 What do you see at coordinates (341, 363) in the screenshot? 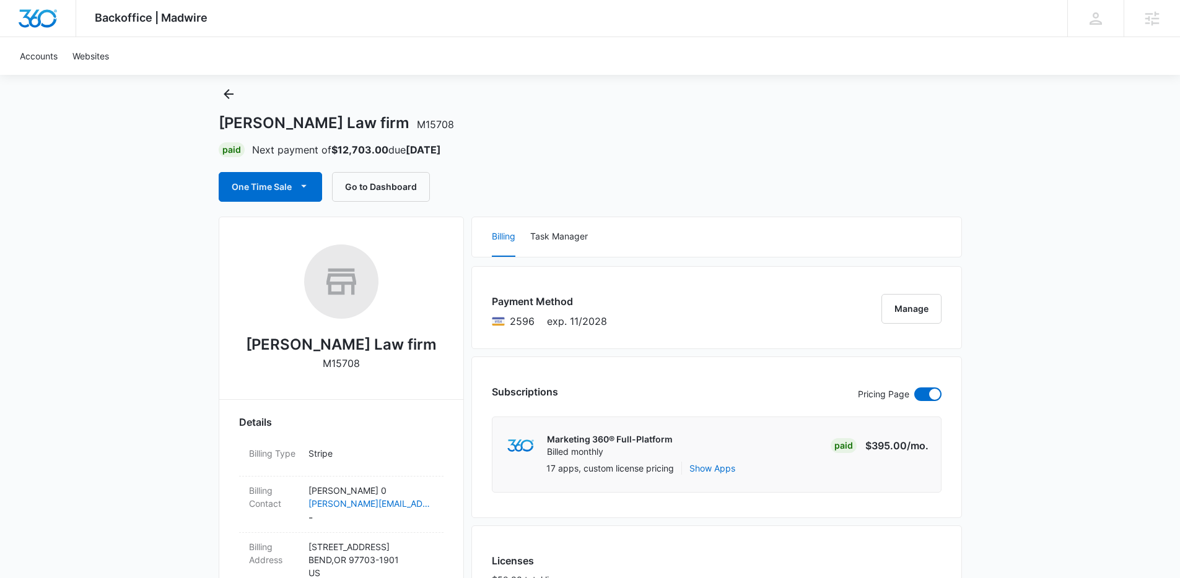
I see `p: M15708` at bounding box center [341, 363].